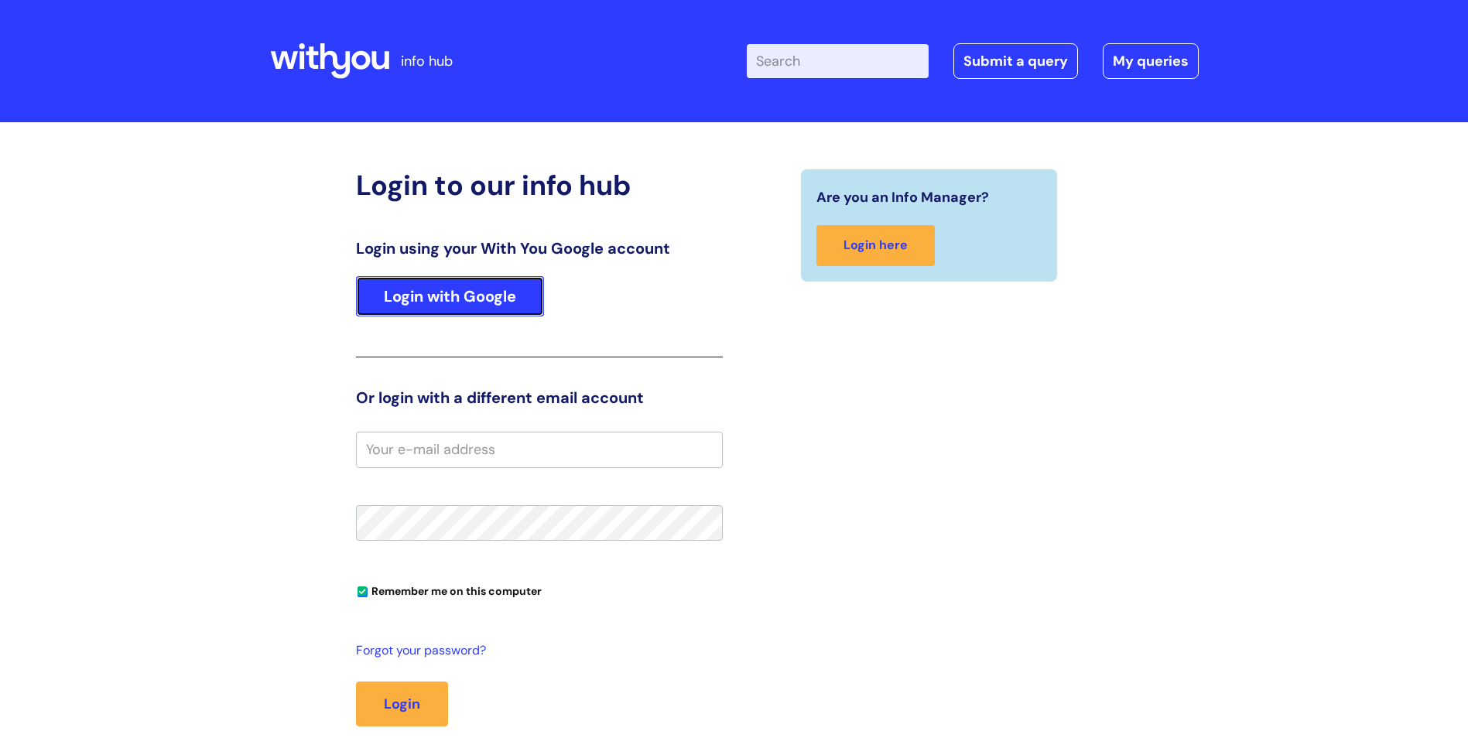 This screenshot has width=1468, height=738. Describe the element at coordinates (539, 248) in the screenshot. I see `h3: Login using your With You Google account` at that location.